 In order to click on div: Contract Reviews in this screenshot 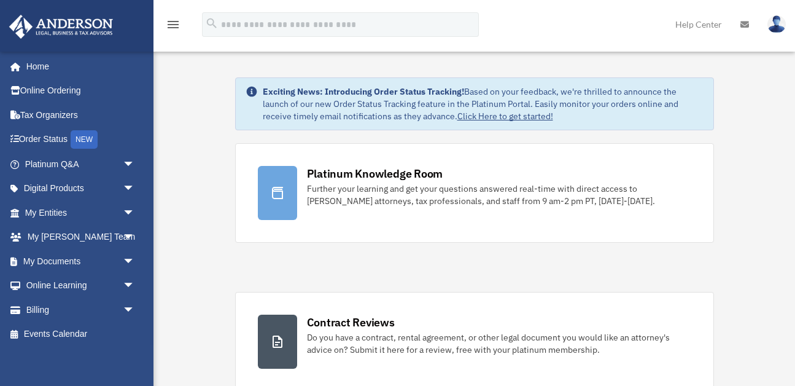, I will do `click(351, 322)`.